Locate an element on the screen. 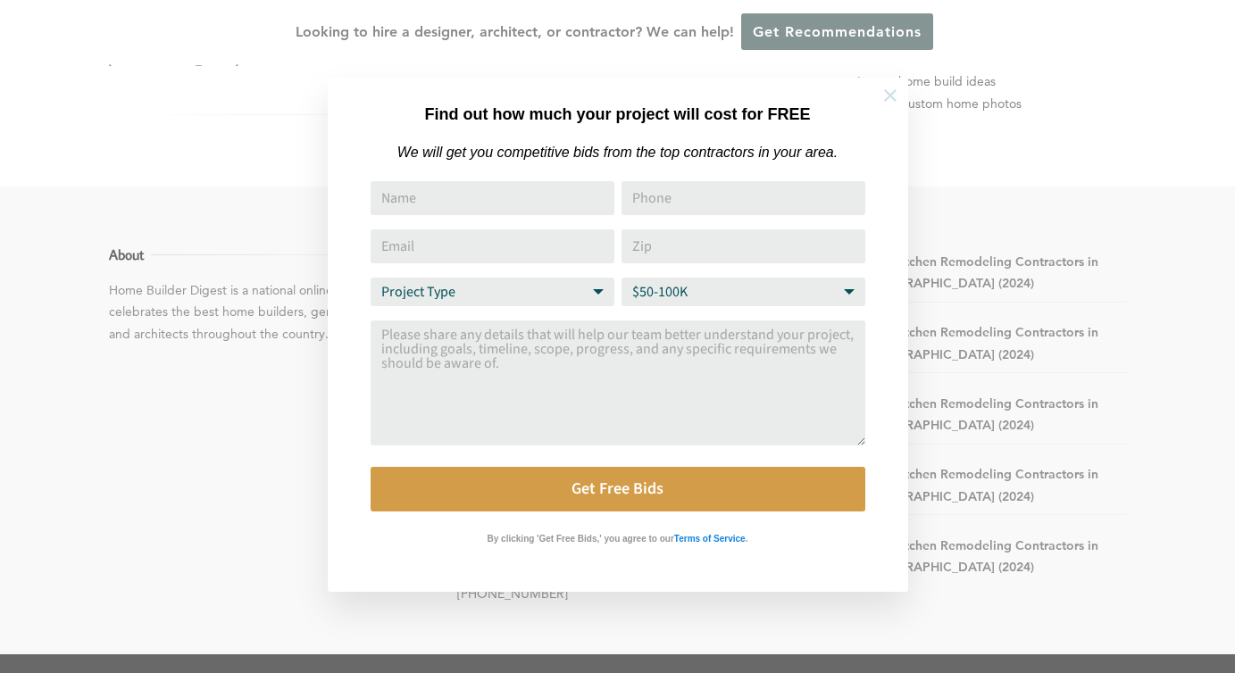 This screenshot has width=1235, height=673. input: Name is located at coordinates (492, 198).